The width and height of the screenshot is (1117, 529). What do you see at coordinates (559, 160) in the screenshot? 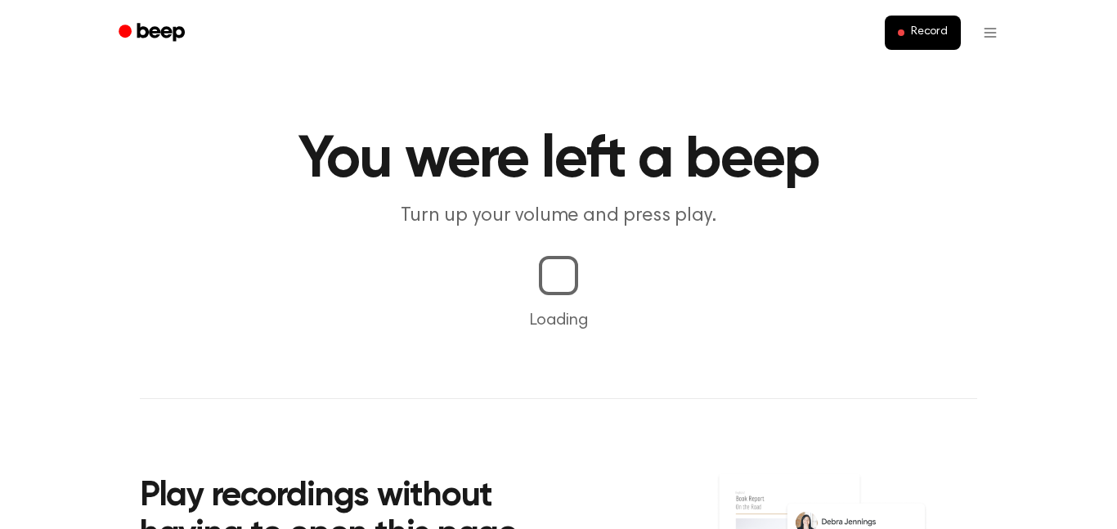
I see `h1: You were left a beep` at bounding box center [559, 160].